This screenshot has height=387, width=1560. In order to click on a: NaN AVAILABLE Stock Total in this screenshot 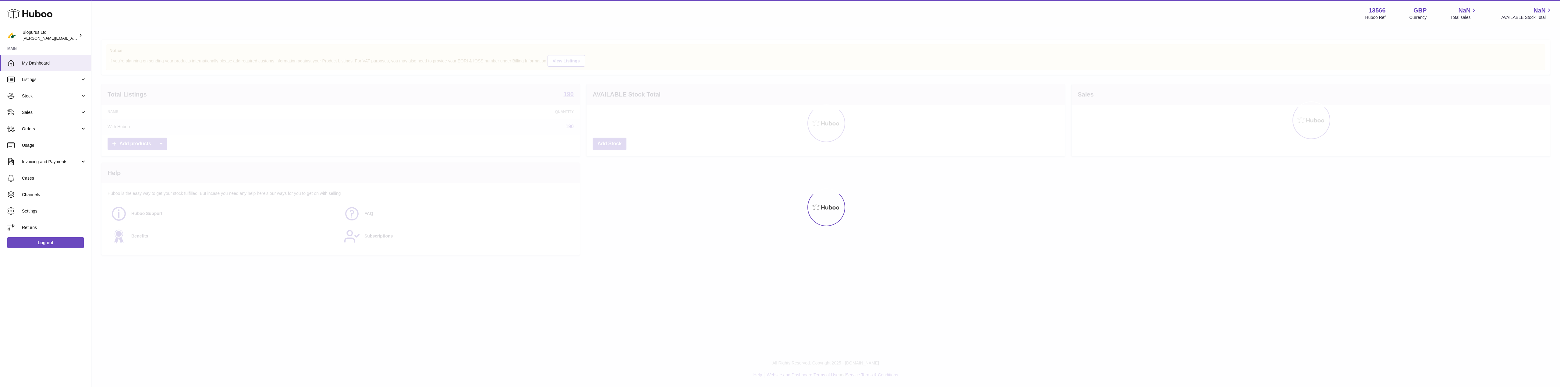, I will do `click(1527, 13)`.